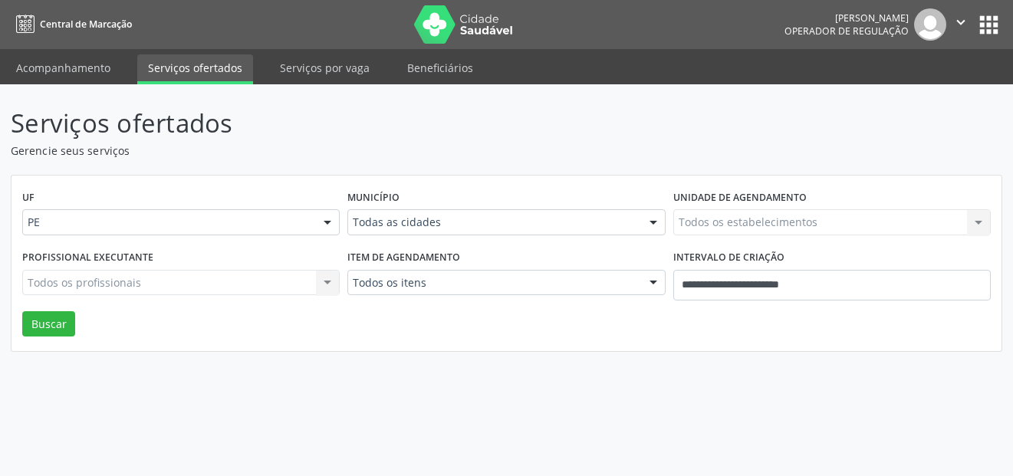  Describe the element at coordinates (989, 25) in the screenshot. I see `button: apps` at that location.